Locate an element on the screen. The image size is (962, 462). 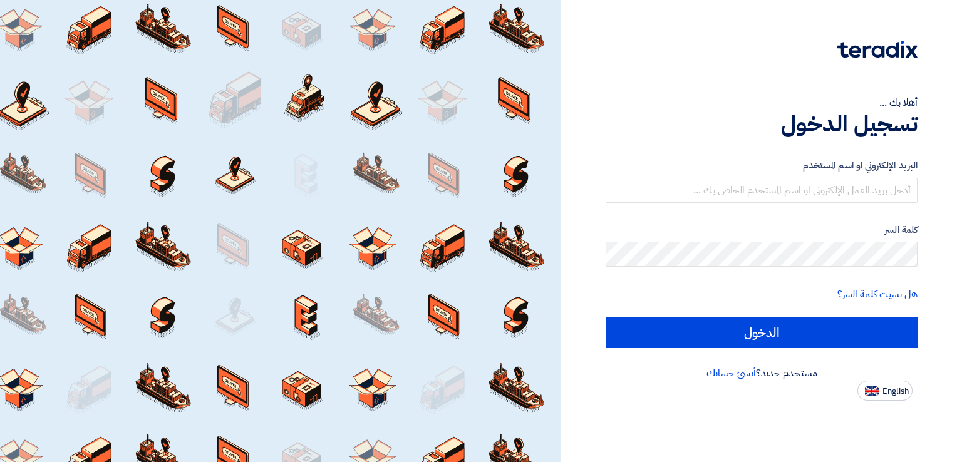
button: English is located at coordinates (885, 391).